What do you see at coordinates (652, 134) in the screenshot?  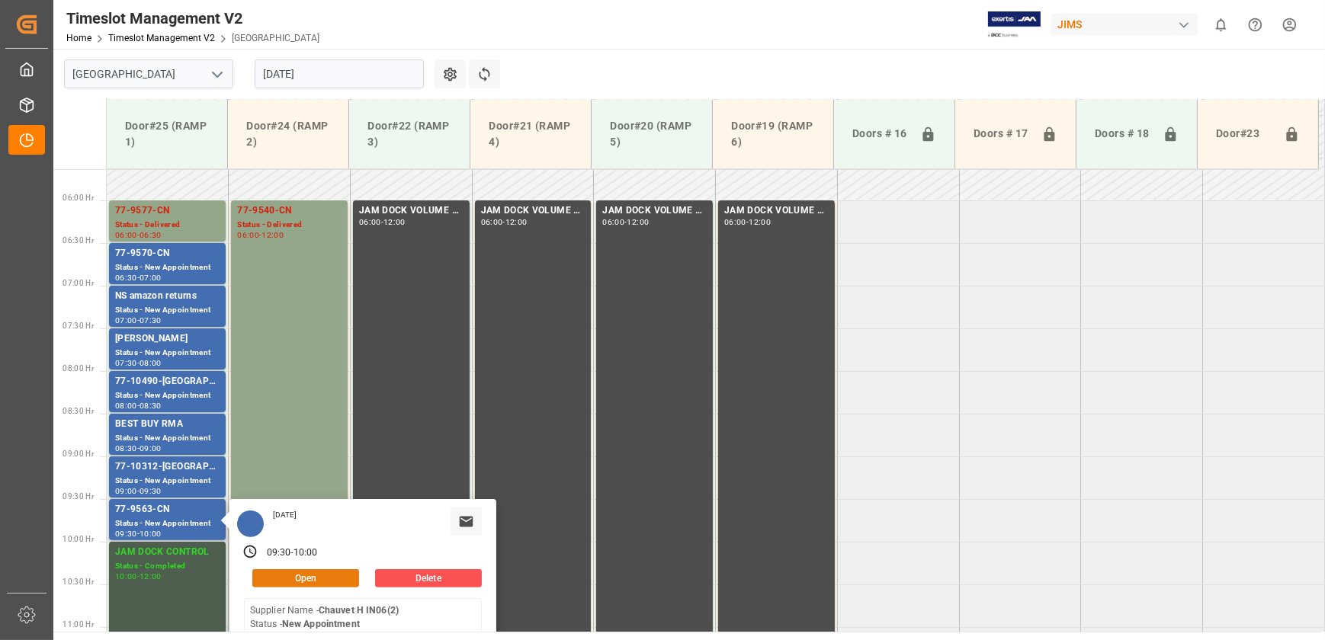 I see `div: Door#20 (RAMP 5)` at bounding box center [652, 134].